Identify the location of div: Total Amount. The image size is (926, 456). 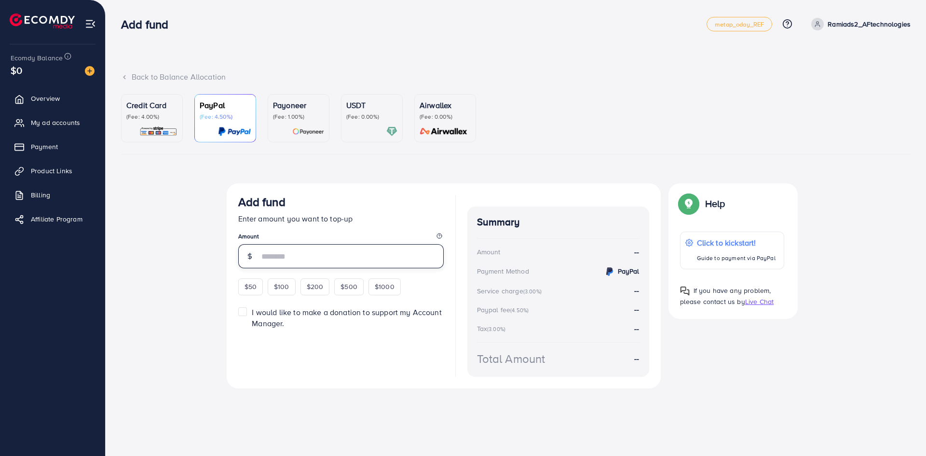
(511, 358).